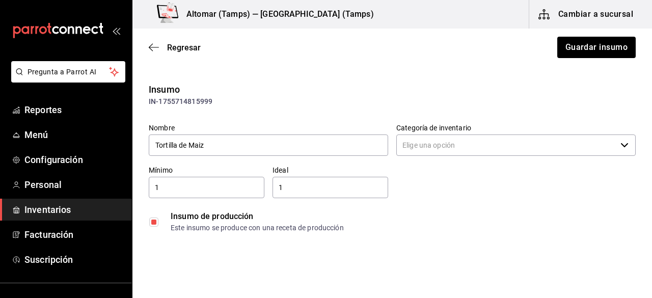 The image size is (652, 298). I want to click on div: Insumo de producción, so click(403, 216).